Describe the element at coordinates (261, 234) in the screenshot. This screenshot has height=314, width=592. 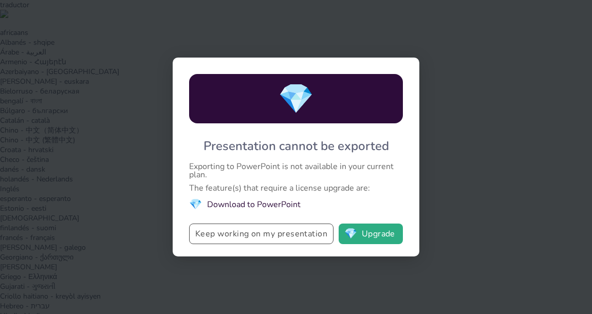
I see `button: Keep working on my presentation` at that location.